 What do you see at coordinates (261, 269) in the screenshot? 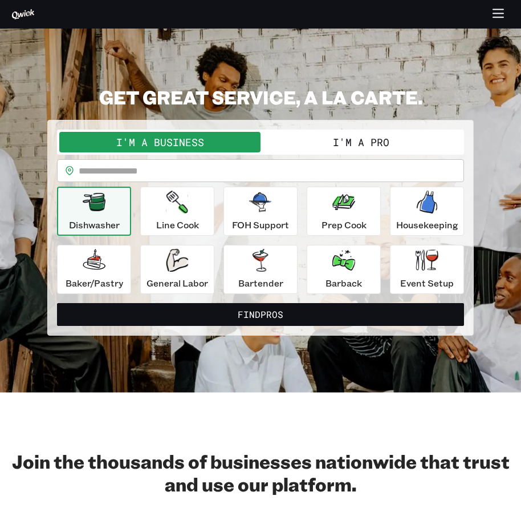
I see `button: Bartender` at bounding box center [261, 269].